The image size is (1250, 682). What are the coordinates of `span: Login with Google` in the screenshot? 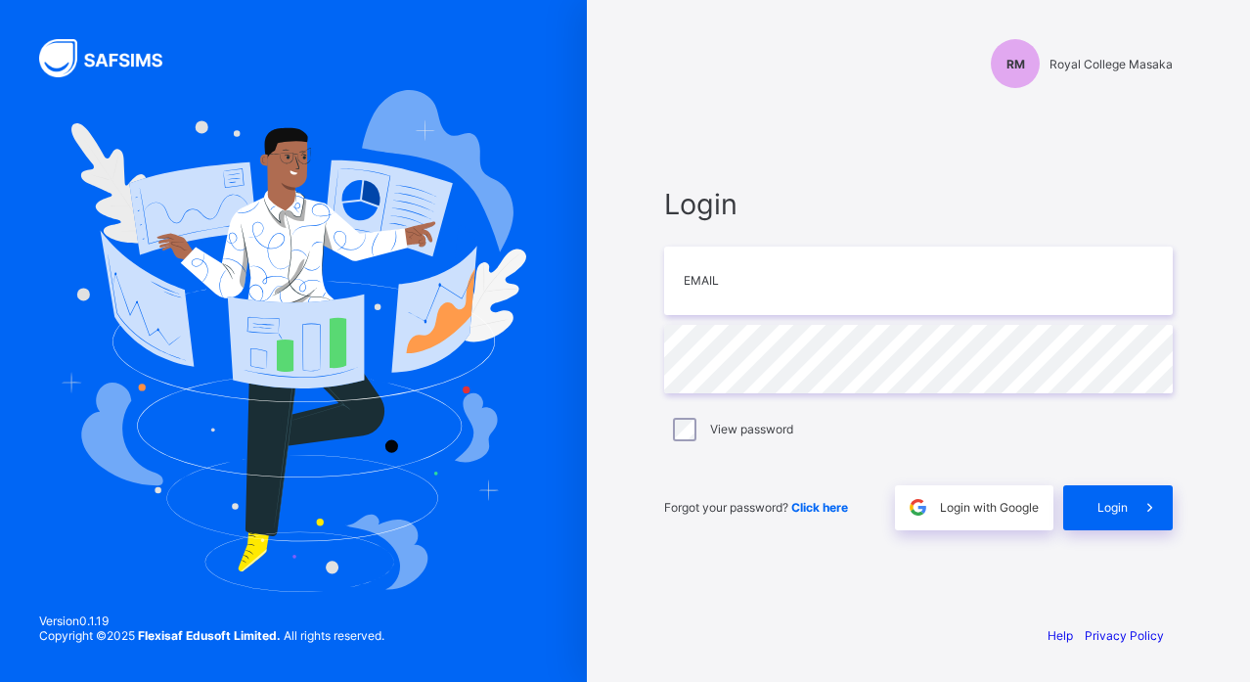 It's located at (989, 507).